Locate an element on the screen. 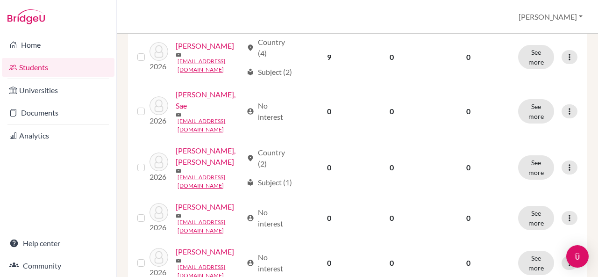 The image size is (598, 277). img: Bridge-U is located at coordinates (26, 17).